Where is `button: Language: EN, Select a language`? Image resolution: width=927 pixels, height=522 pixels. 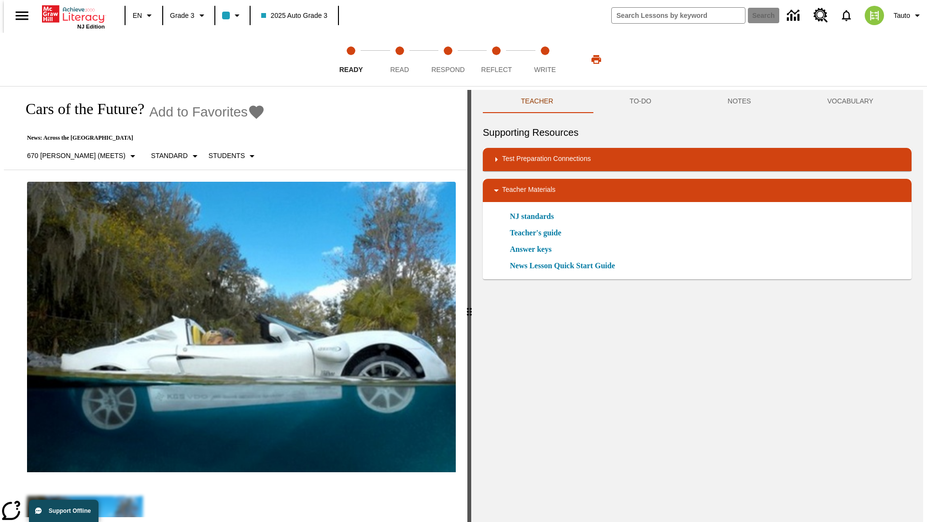 button: Language: EN, Select a language is located at coordinates (144, 15).